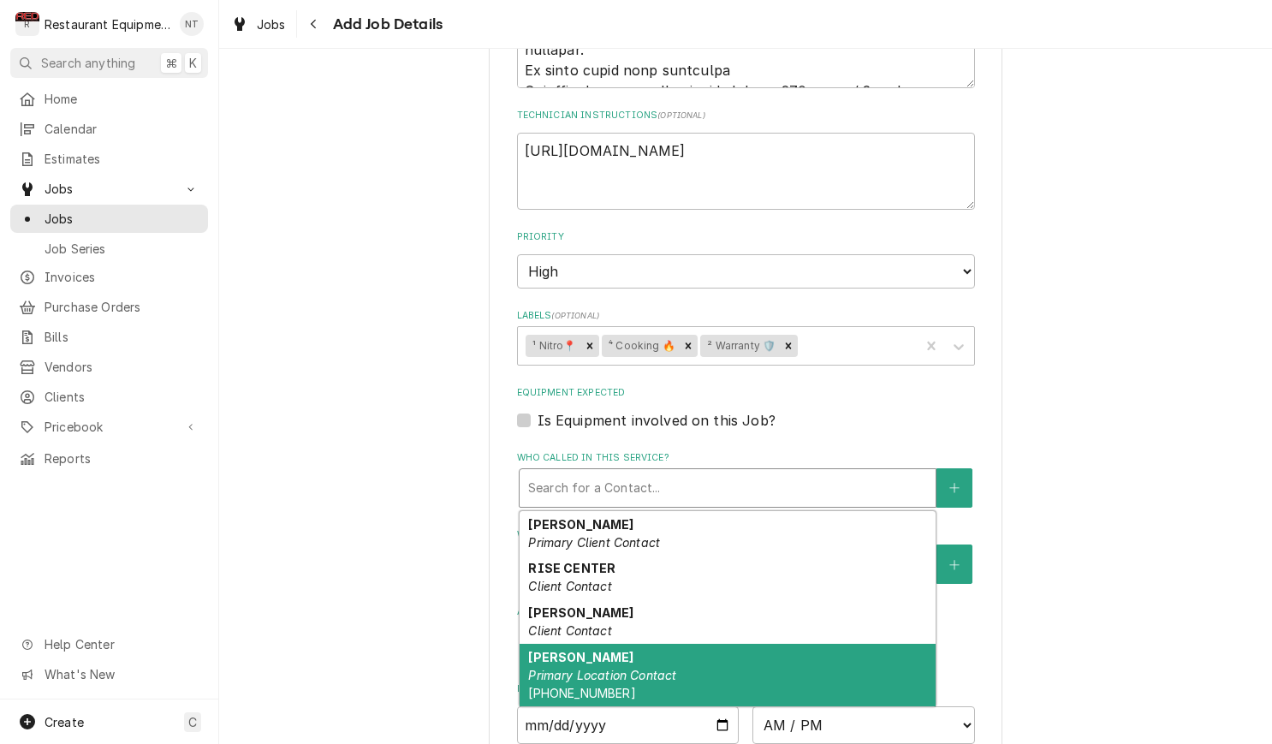 The width and height of the screenshot is (1272, 744). I want to click on a: Calendar, so click(109, 128).